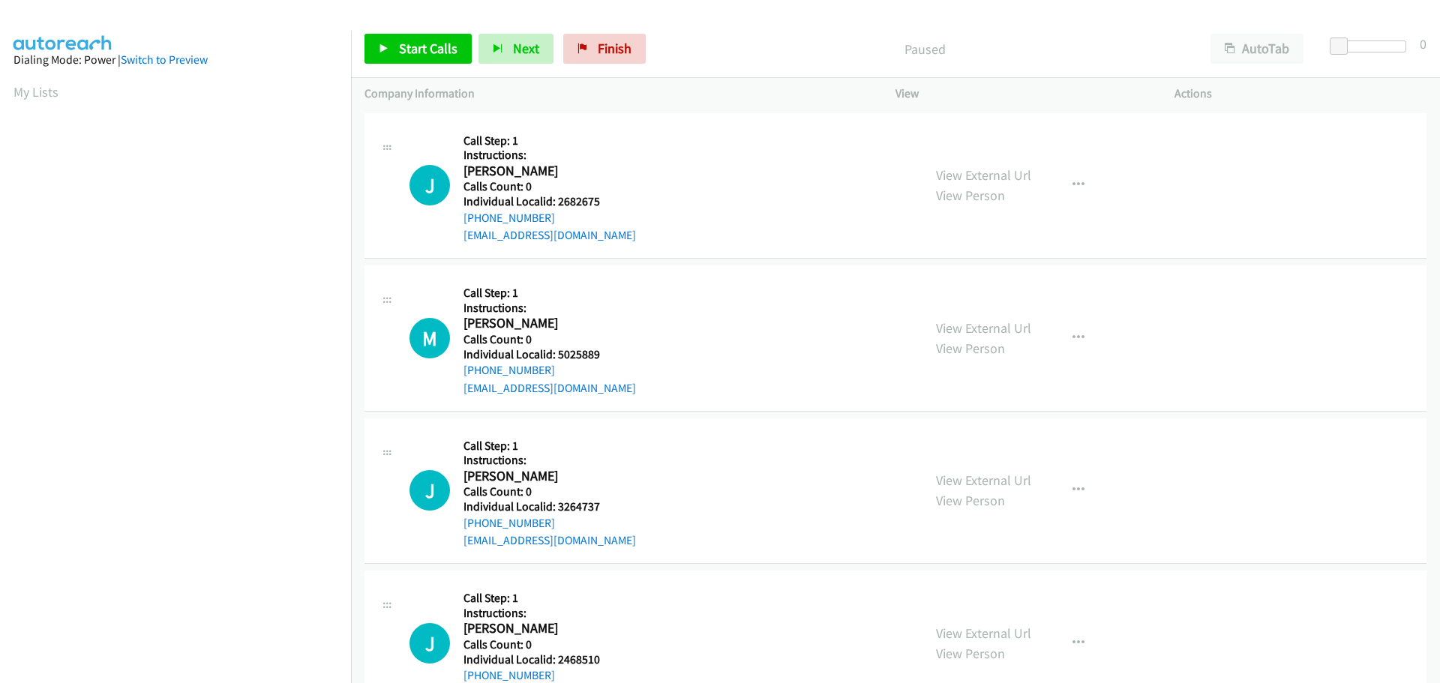 Image resolution: width=1440 pixels, height=683 pixels. Describe the element at coordinates (1422, 43) in the screenshot. I see `div: 0` at that location.